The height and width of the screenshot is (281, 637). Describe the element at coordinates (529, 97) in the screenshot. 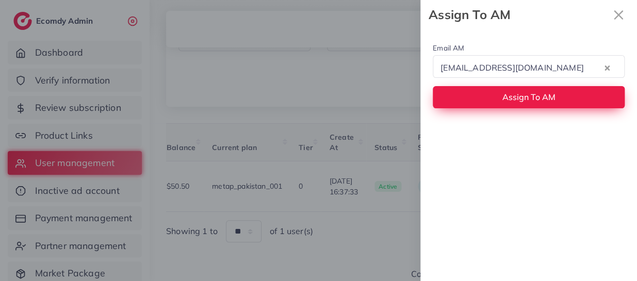

I see `span: Assign To AM` at that location.